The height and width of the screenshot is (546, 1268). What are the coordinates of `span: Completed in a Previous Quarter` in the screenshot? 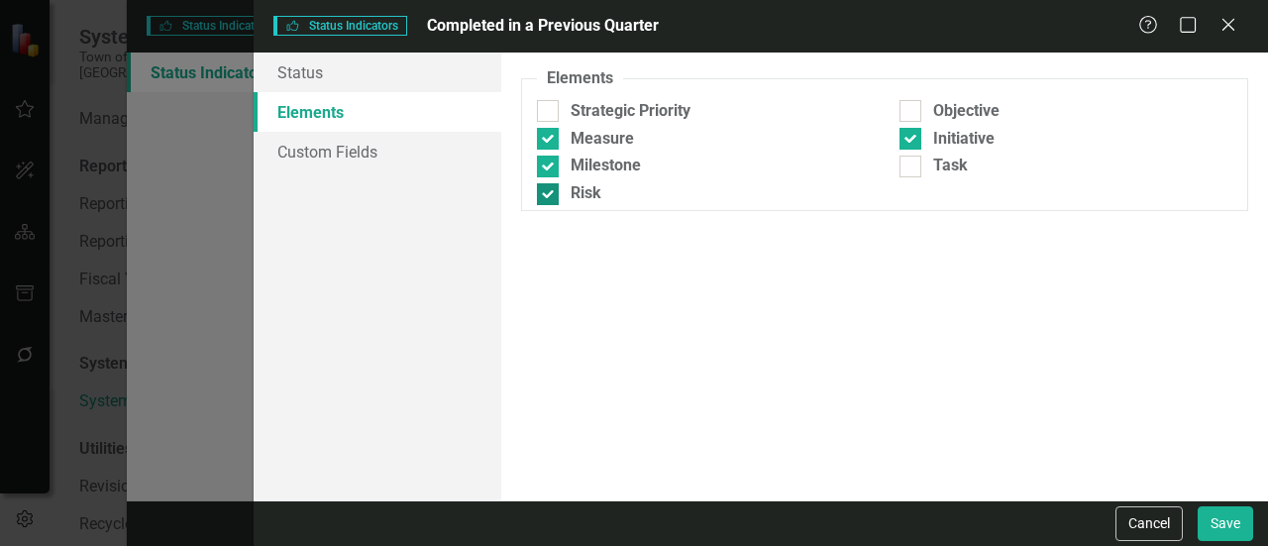 It's located at (543, 25).